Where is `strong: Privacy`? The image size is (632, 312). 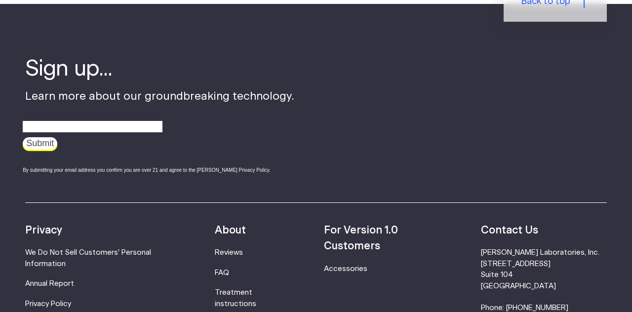
strong: Privacy is located at coordinates (43, 230).